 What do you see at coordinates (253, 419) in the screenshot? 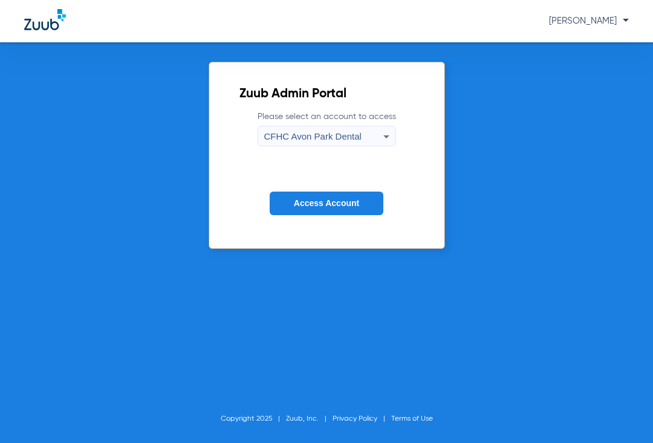
I see `li: Copyright 2025` at bounding box center [253, 419].